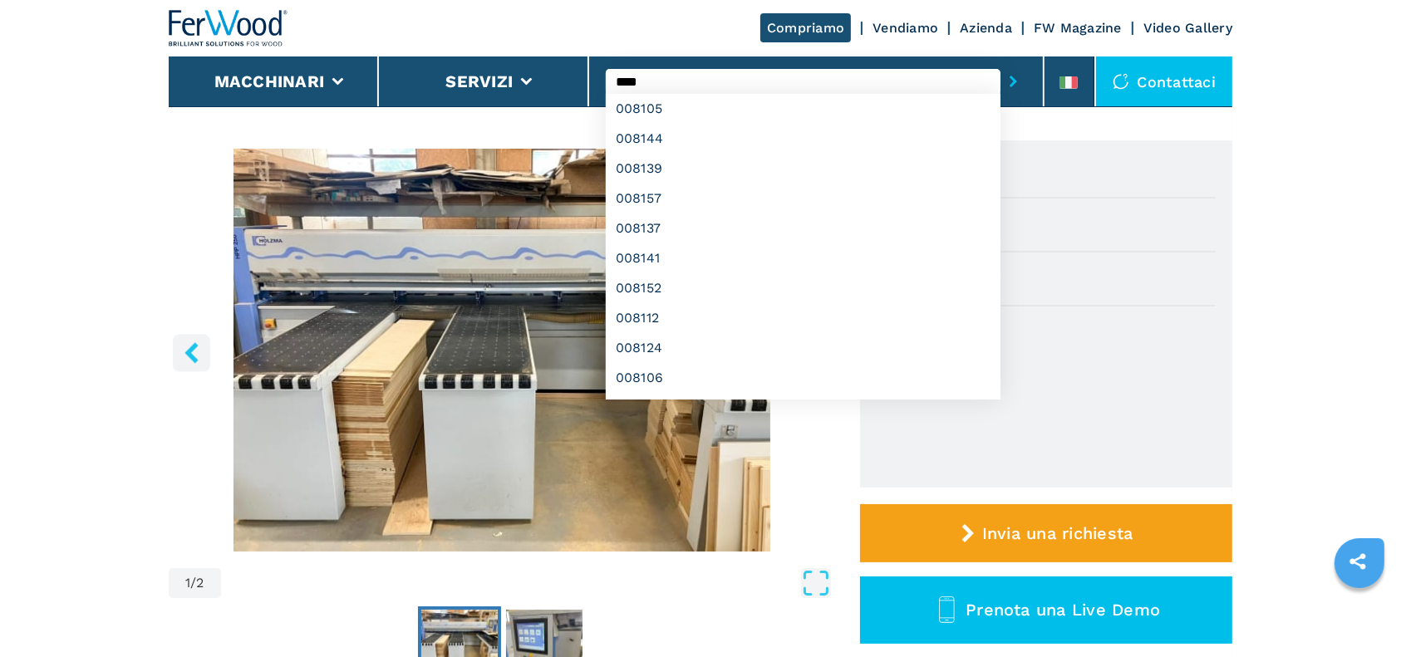 Image resolution: width=1401 pixels, height=657 pixels. What do you see at coordinates (1188, 27) in the screenshot?
I see `a: Video Gallery` at bounding box center [1188, 27].